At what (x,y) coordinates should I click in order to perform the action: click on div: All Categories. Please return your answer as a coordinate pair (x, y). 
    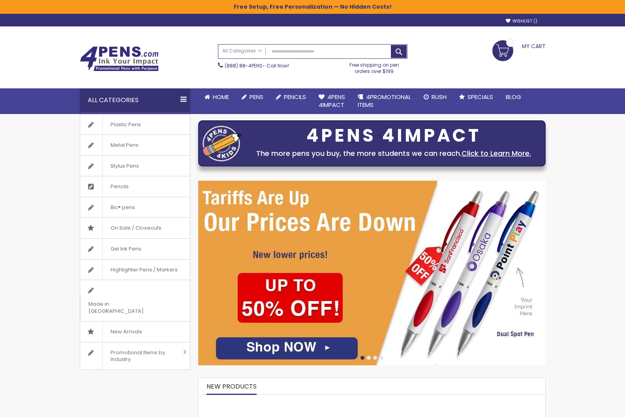
    Looking at the image, I should click on (135, 100).